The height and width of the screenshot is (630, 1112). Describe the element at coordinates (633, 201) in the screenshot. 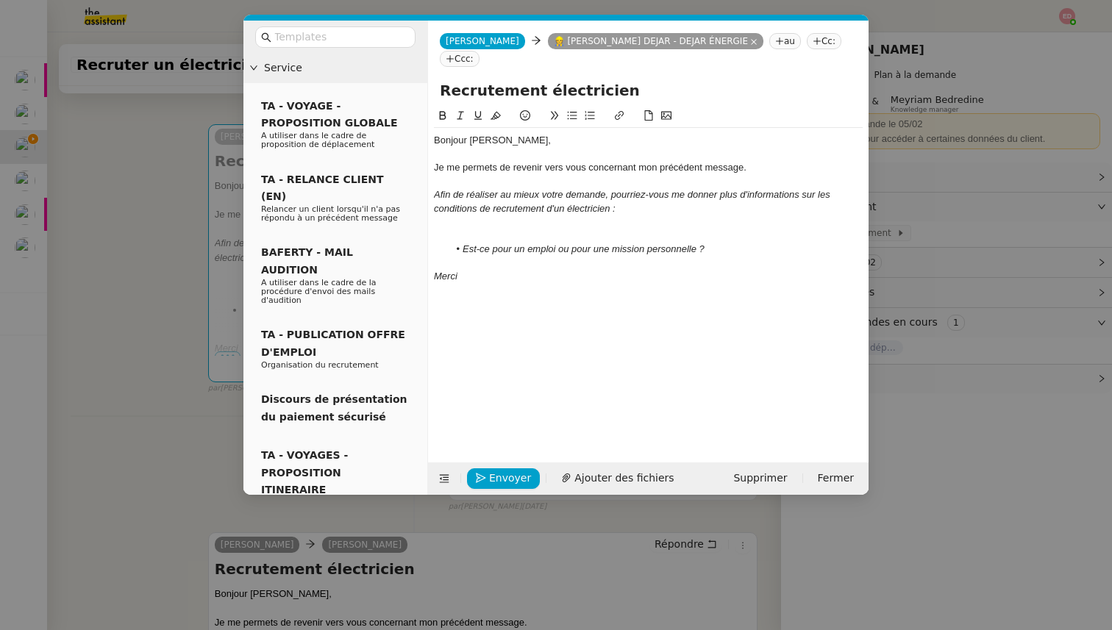

I see `em: Afin de réaliser au mieux votre demande, pourriez-vous me donner plus d'informations sur les cond...` at that location.